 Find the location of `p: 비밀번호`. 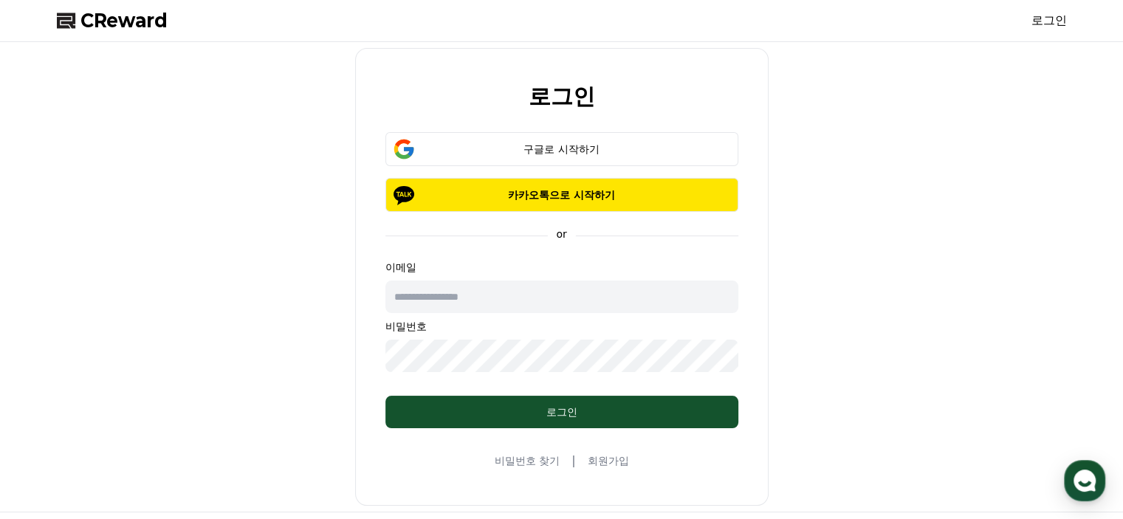

p: 비밀번호 is located at coordinates (562, 326).